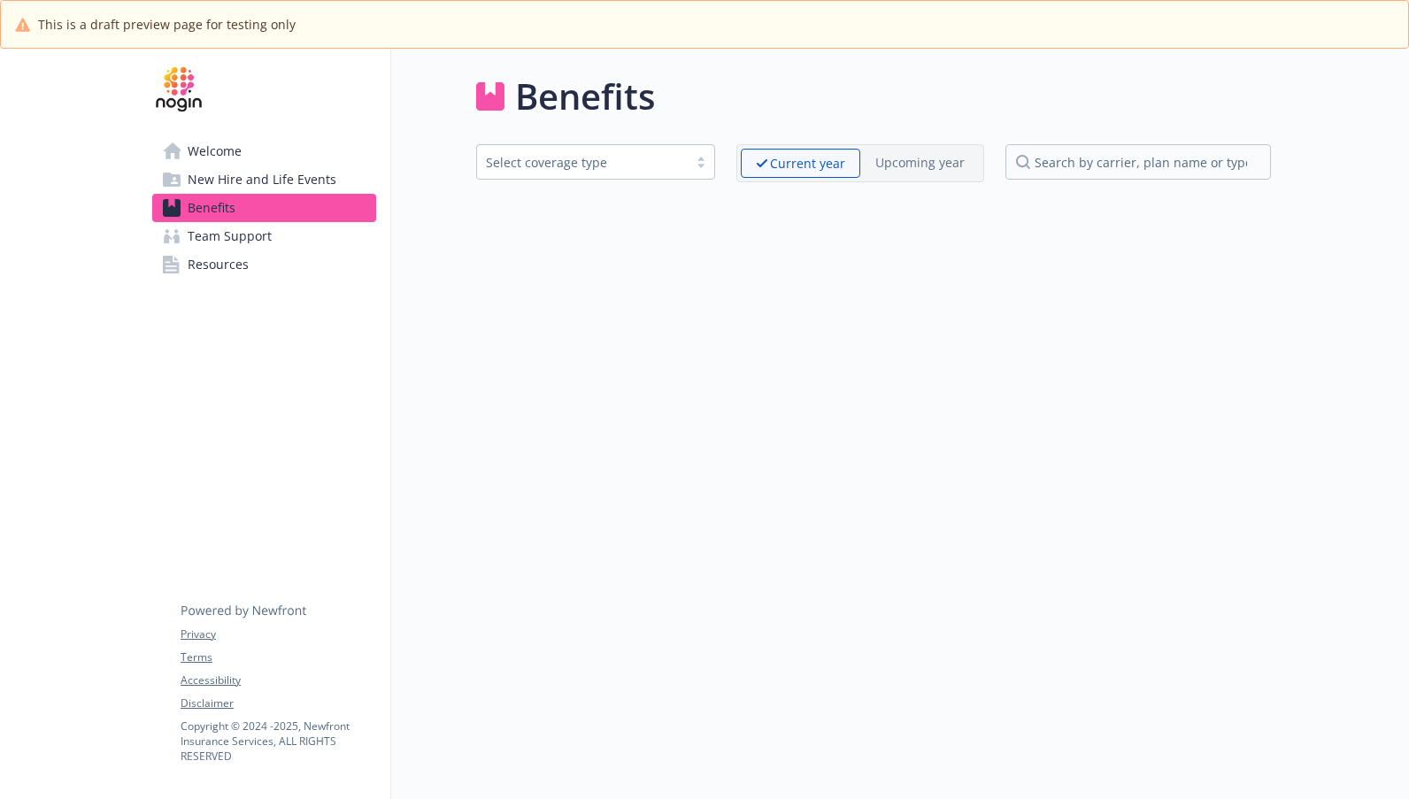  What do you see at coordinates (264, 236) in the screenshot?
I see `a: Team Support` at bounding box center [264, 236].